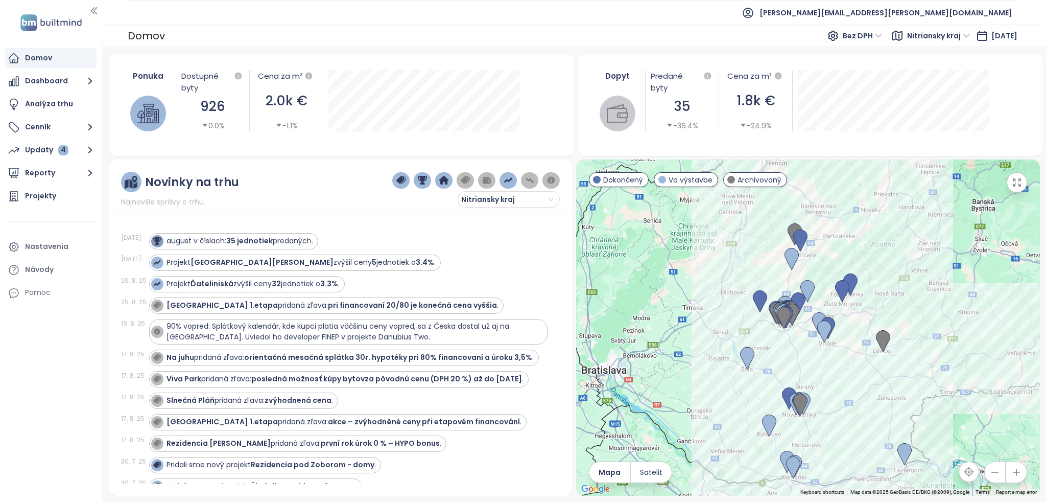 This screenshot has height=502, width=1046. What do you see at coordinates (508, 180) in the screenshot?
I see `img: price-increases.png` at bounding box center [508, 180].